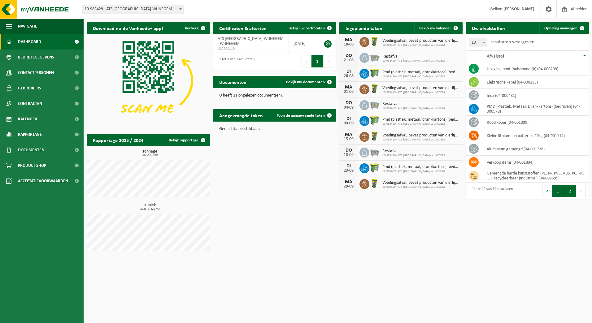  What do you see at coordinates (561, 28) in the screenshot?
I see `span: Ophaling aanvragen` at bounding box center [561, 28].